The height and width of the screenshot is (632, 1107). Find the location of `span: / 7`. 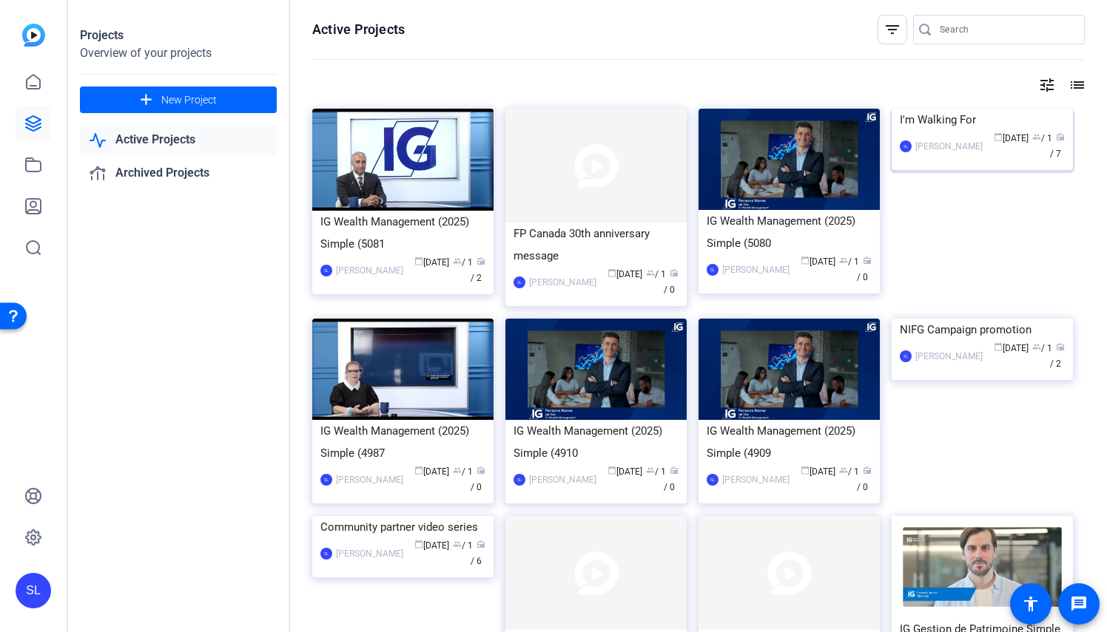

span: / 7 is located at coordinates (1057, 146).